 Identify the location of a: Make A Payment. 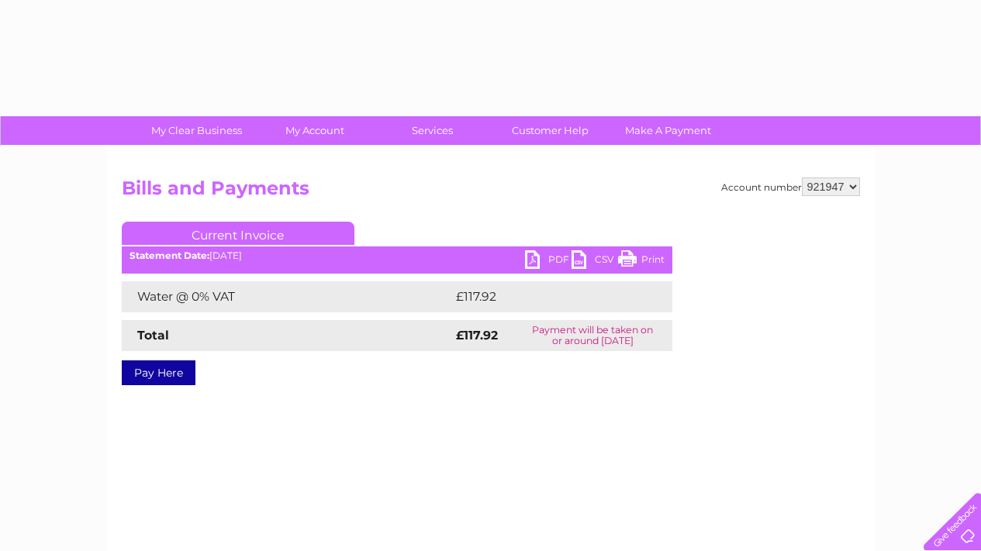
(667, 130).